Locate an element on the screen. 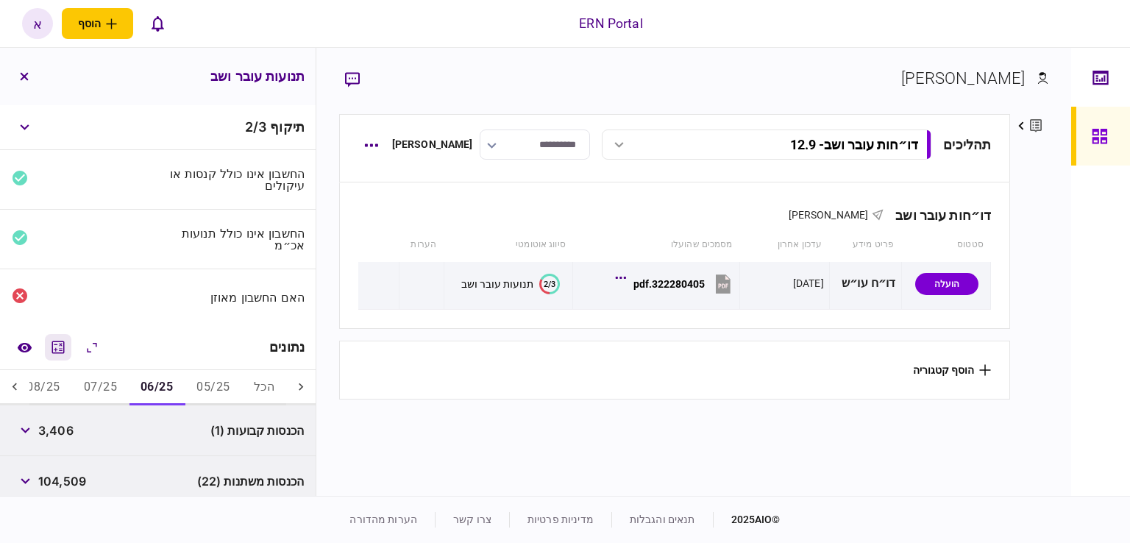 This screenshot has width=1130, height=543. span: הכנסות משתנות (22) is located at coordinates (250, 481).